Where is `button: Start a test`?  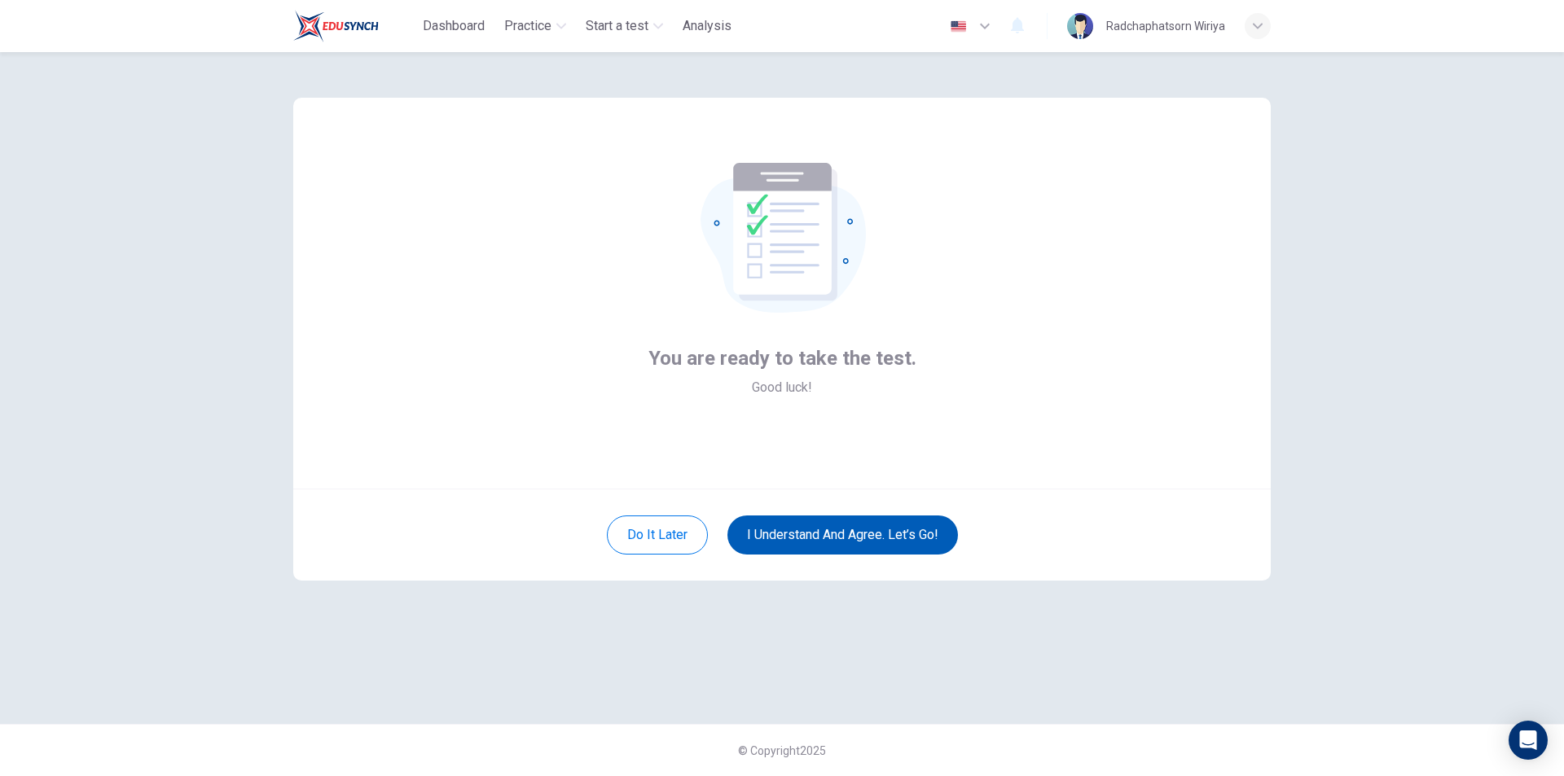
button: Start a test is located at coordinates (624, 26).